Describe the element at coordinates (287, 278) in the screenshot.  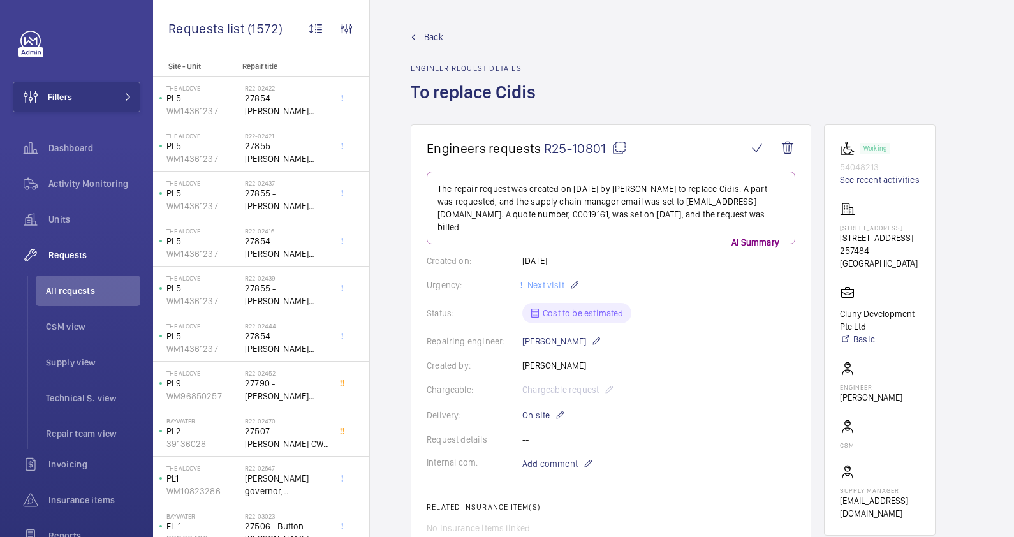
I see `h2: R22-02439` at that location.